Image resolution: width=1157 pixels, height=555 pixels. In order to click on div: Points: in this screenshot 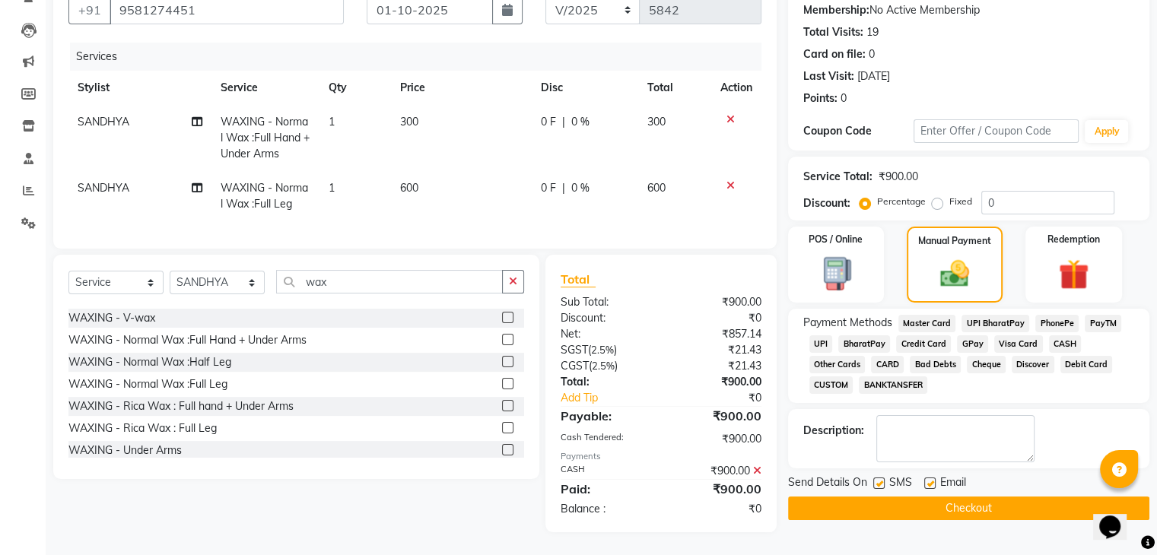, I will do `click(820, 98)`.